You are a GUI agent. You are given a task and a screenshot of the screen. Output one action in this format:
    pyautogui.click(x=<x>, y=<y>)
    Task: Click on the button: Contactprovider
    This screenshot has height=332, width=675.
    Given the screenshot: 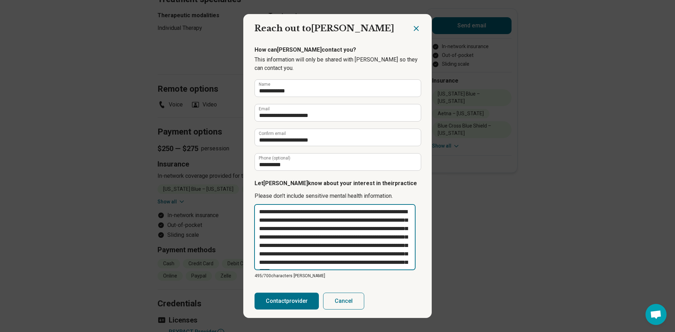 What is the action you would take?
    pyautogui.click(x=287, y=301)
    